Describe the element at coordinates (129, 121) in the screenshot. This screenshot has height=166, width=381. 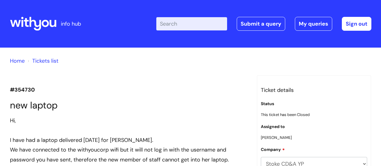
I see `div: Hi,` at that location.